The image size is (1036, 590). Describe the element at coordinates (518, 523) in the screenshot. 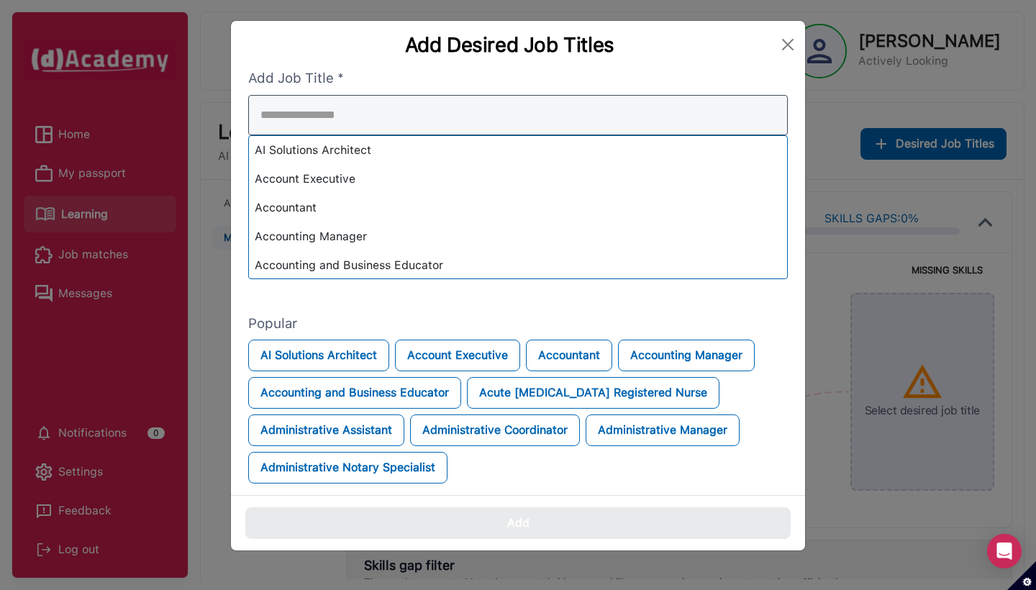

I see `div: Add` at that location.